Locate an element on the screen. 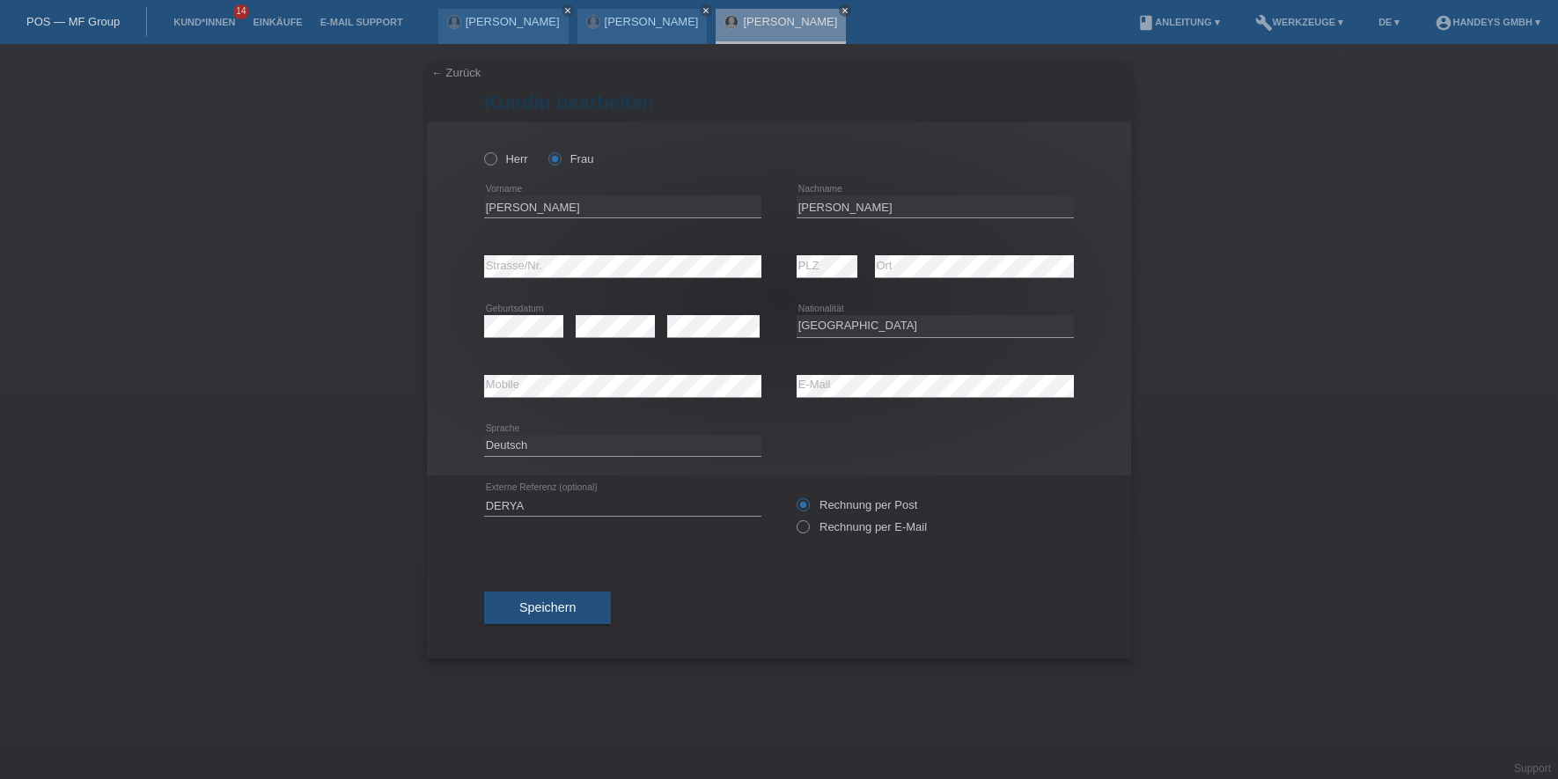 The image size is (1558, 779). input: Rechnung per Post is located at coordinates (802, 509).